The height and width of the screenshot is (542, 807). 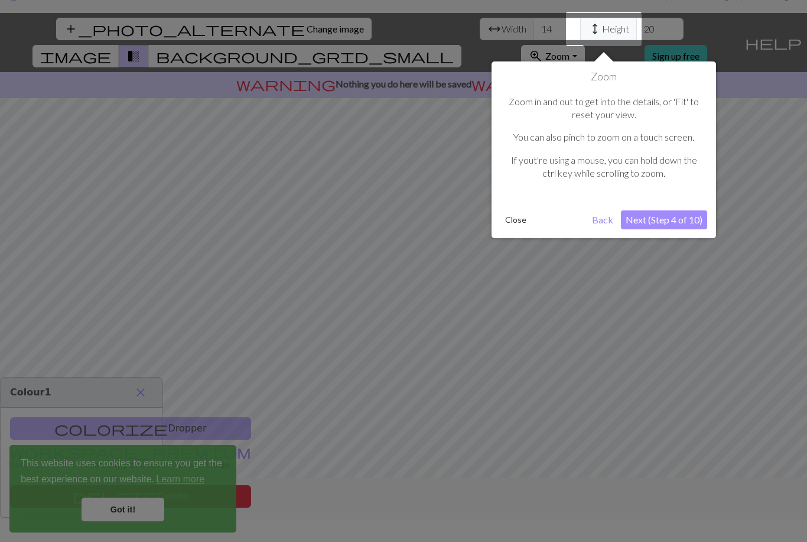 What do you see at coordinates (664, 220) in the screenshot?
I see `button: Next (Step 4 of 10)` at bounding box center [664, 220].